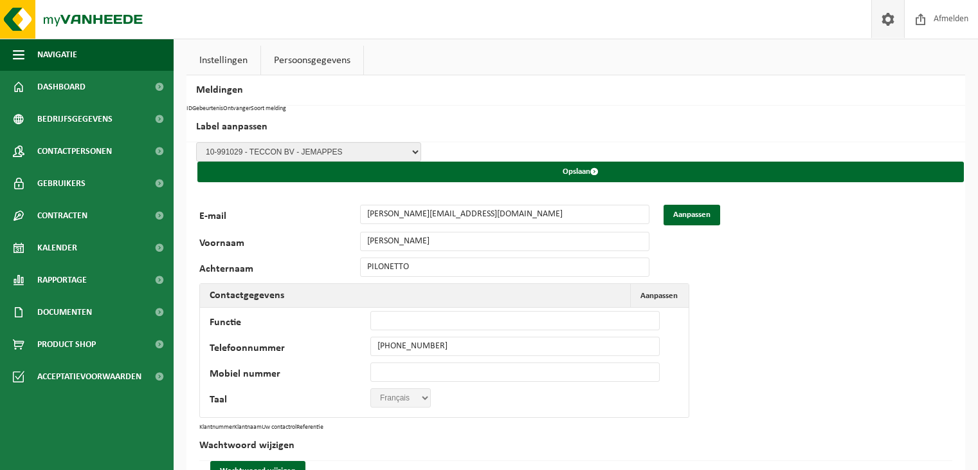 The image size is (978, 470). I want to click on input: E-mail, so click(505, 214).